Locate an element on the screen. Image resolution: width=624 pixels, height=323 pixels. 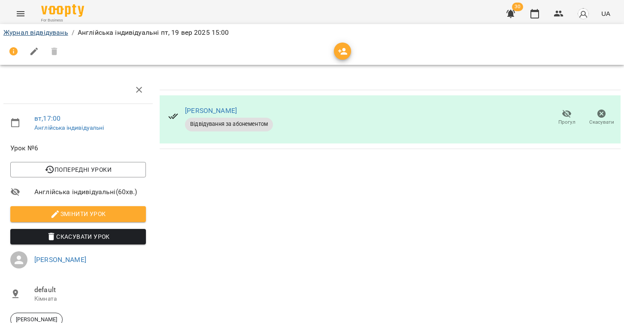
span: default is located at coordinates (90, 290).